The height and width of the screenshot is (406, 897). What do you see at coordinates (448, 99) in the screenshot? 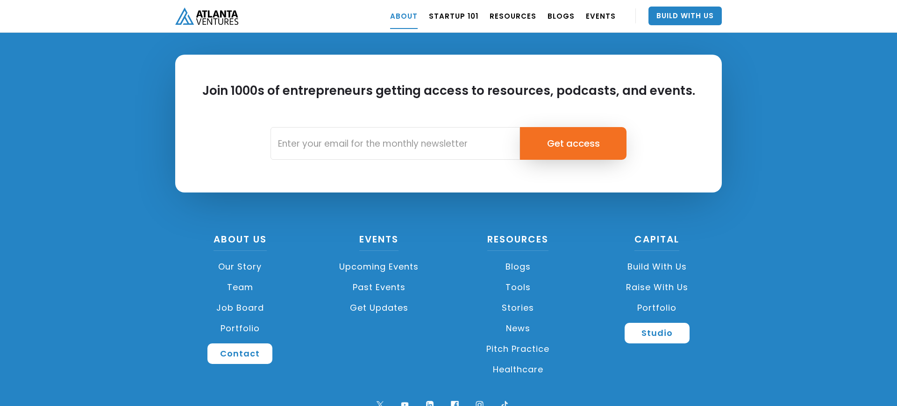
I see `h2: Join 1000s of entrepreneurs getting access to resources, podcasts, and events.` at bounding box center [448, 99].